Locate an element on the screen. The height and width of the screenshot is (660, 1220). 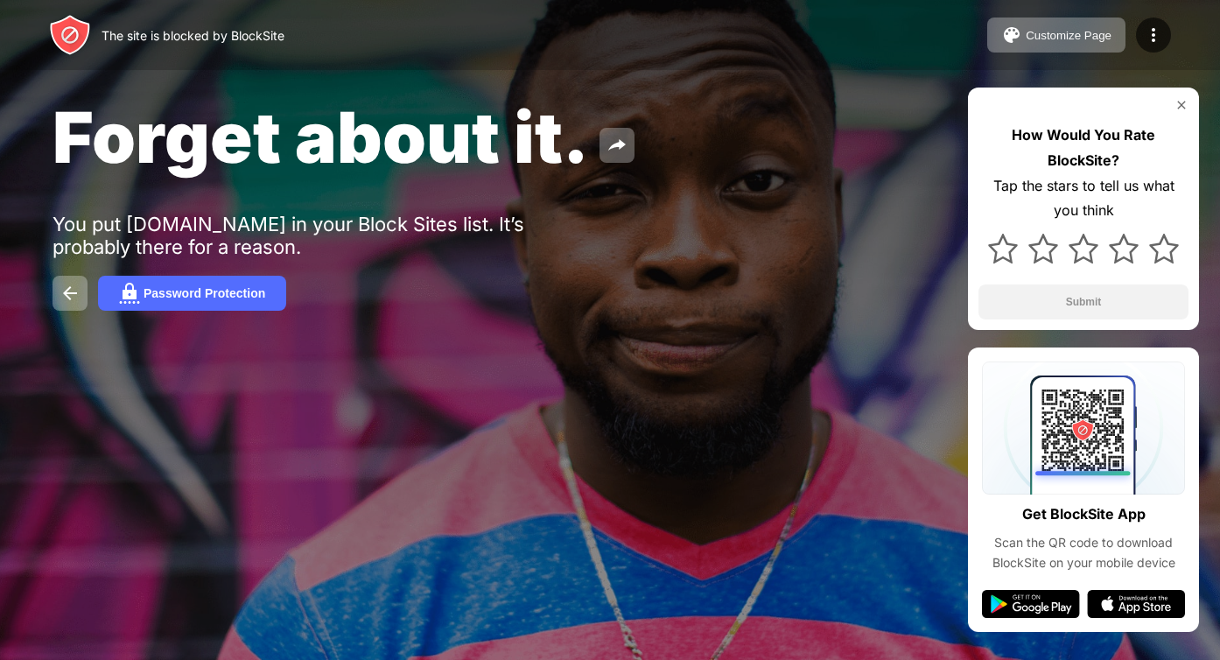
img: rate-us-close.svg is located at coordinates (1182, 105).